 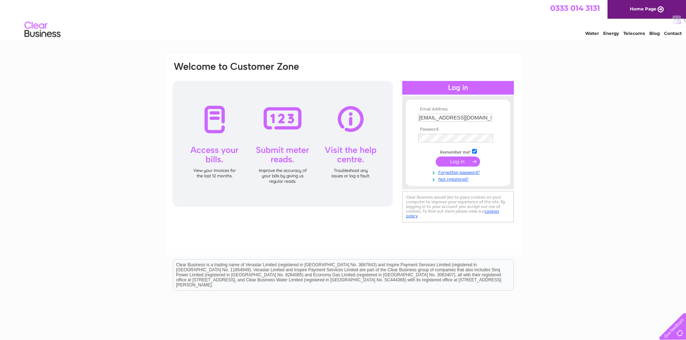 I want to click on a: Energy, so click(x=611, y=33).